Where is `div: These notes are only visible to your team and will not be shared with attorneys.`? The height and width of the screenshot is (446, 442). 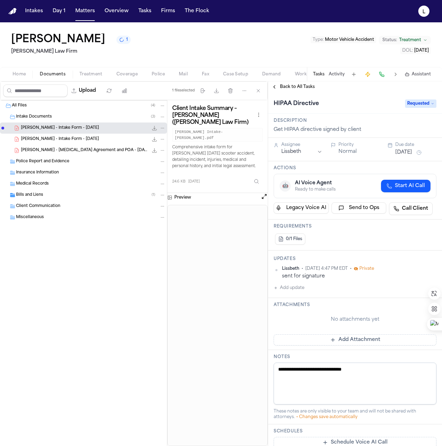
div: These notes are only visible to your team and will not be shared with attorneys. is located at coordinates (355, 414).